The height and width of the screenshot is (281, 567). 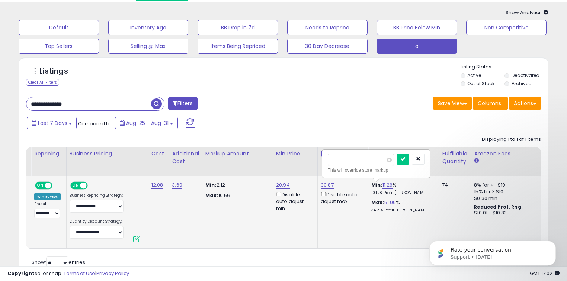 What do you see at coordinates (474, 75) in the screenshot?
I see `label: Active` at bounding box center [474, 75].